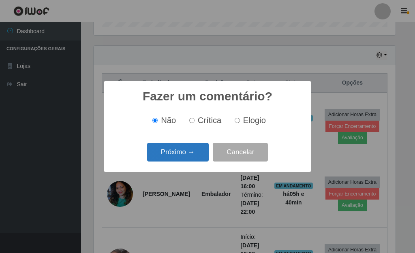  I want to click on span: Elogio, so click(254, 120).